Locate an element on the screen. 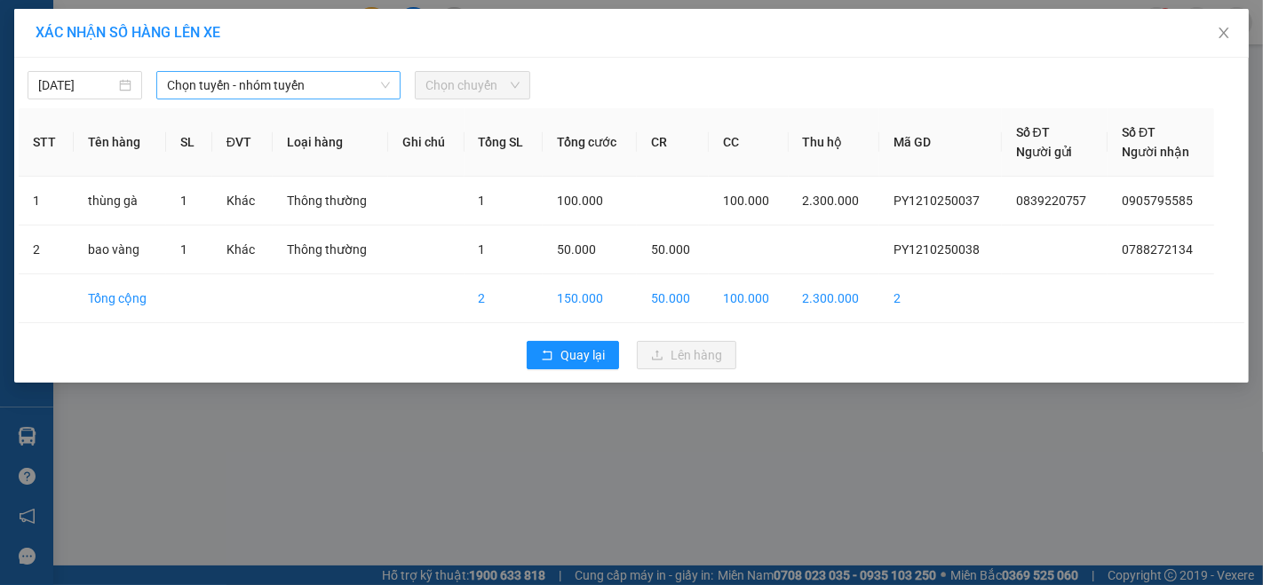 The width and height of the screenshot is (1263, 585). span: Người nhận is located at coordinates (1155, 152).